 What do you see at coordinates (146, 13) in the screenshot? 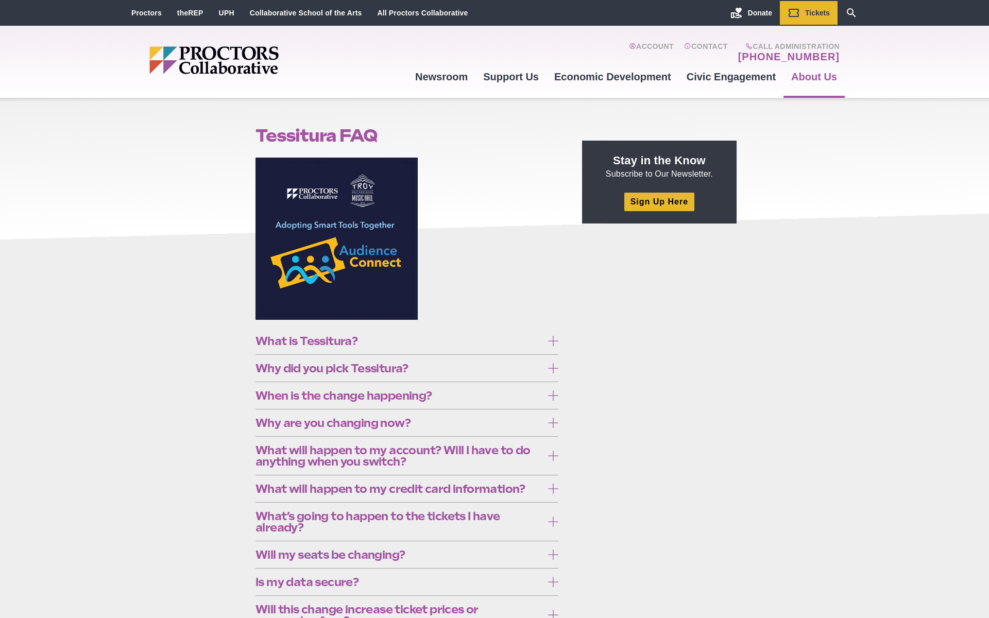
I see `a: Proctors` at bounding box center [146, 13].